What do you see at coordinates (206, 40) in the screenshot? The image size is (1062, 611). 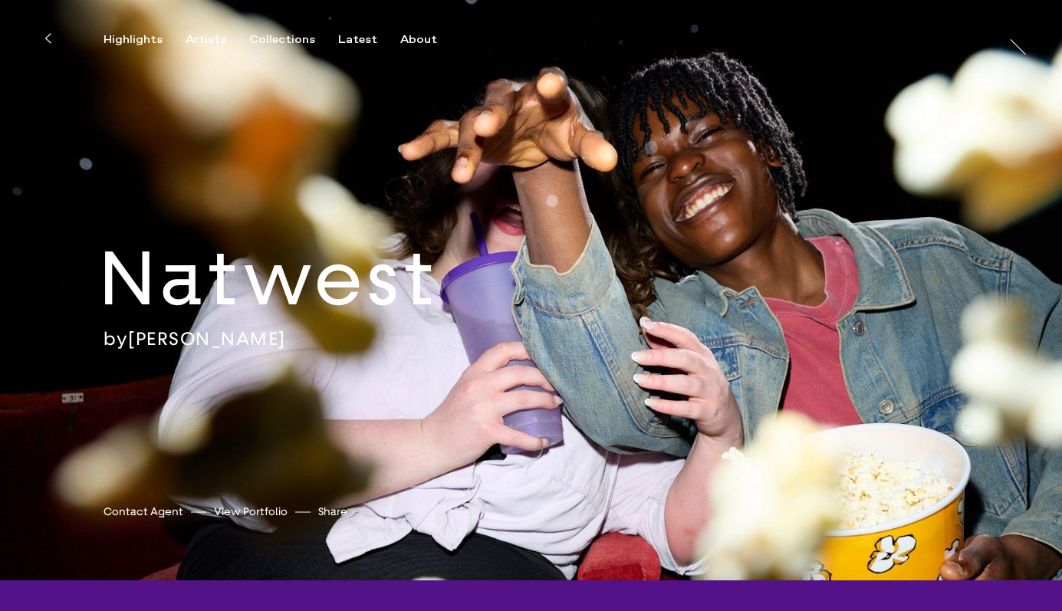 I see `div: Artists` at bounding box center [206, 40].